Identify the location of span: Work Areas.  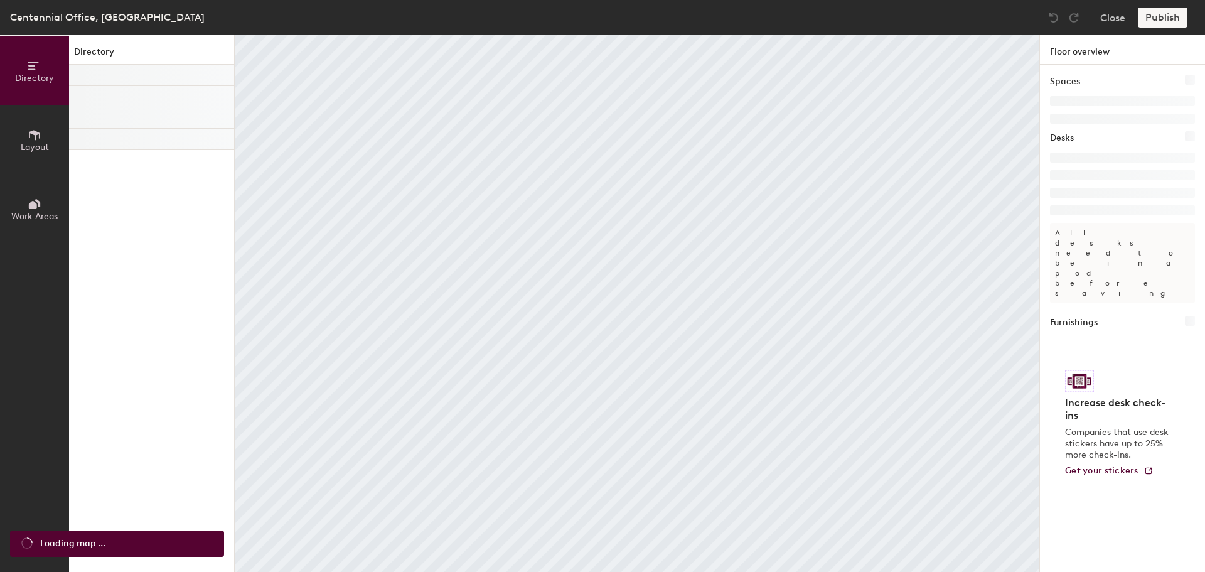
(35, 216).